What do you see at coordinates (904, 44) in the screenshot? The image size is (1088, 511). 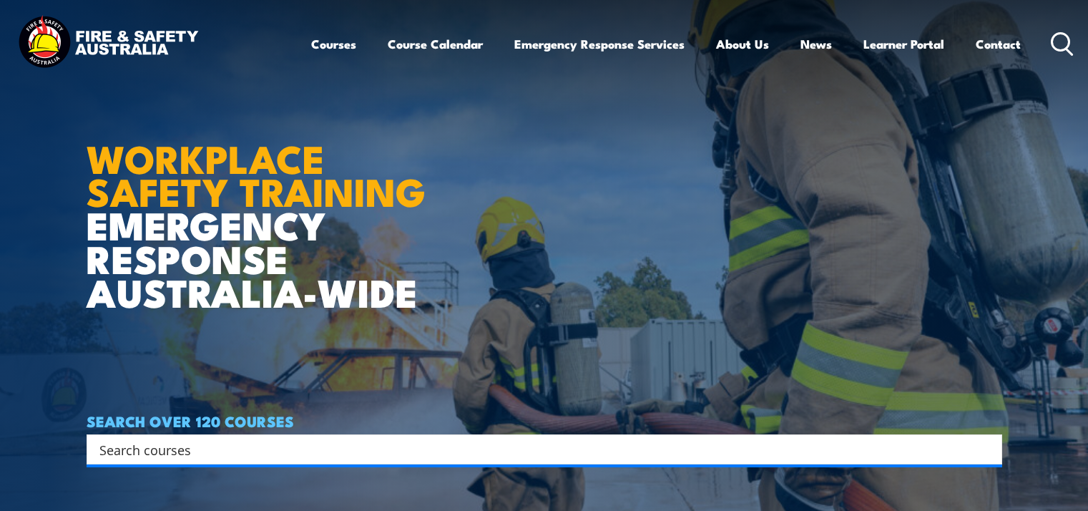 I see `a: Learner Portal` at bounding box center [904, 44].